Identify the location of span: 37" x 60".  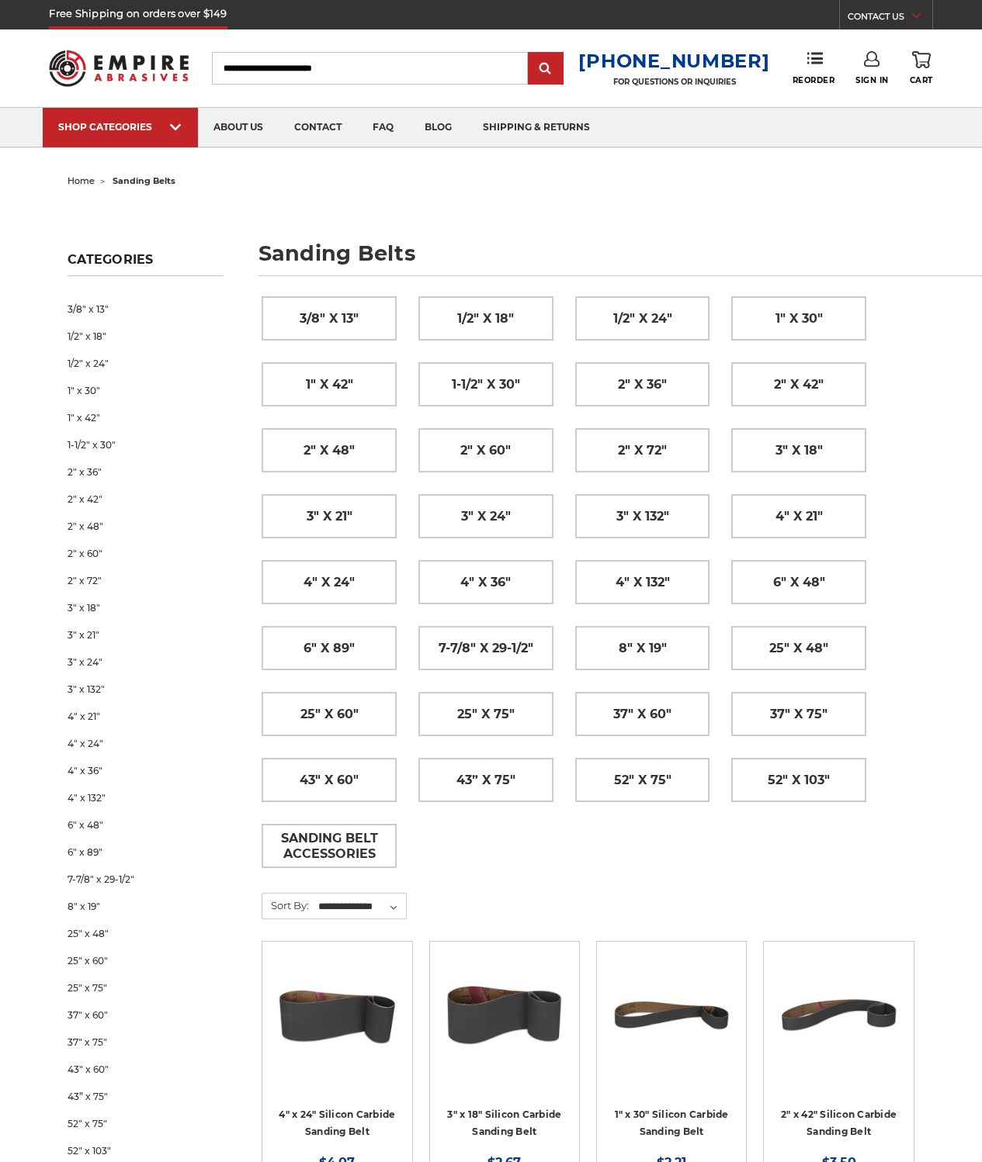
(642, 715).